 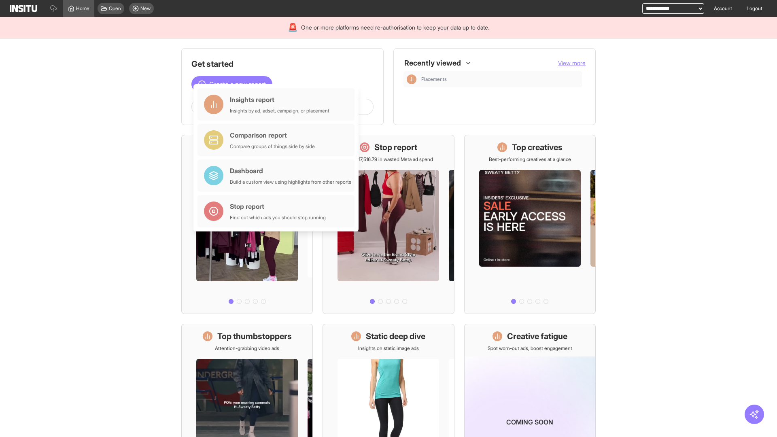 I want to click on div: Compare groups of things side by side, so click(x=273, y=147).